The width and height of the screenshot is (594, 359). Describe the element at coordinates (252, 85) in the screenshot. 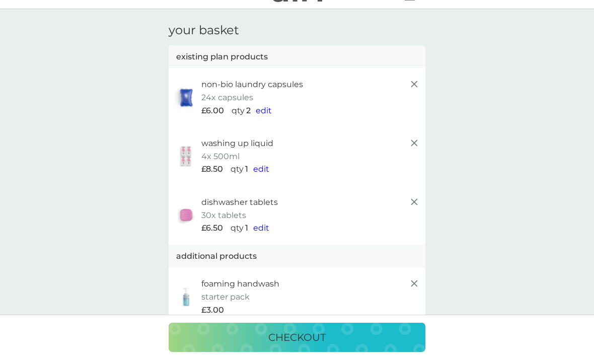

I see `p: non-bio laundry capsules` at that location.